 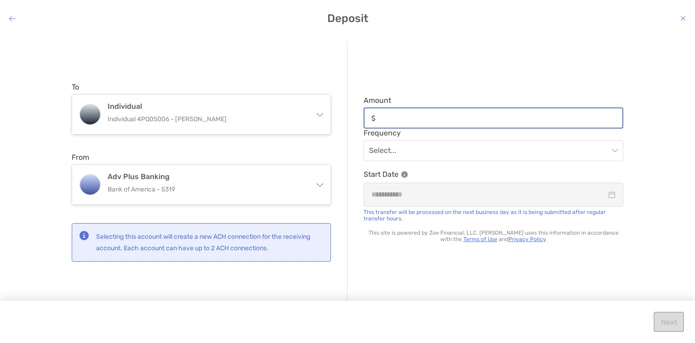 What do you see at coordinates (80, 157) in the screenshot?
I see `label: From` at bounding box center [80, 157].